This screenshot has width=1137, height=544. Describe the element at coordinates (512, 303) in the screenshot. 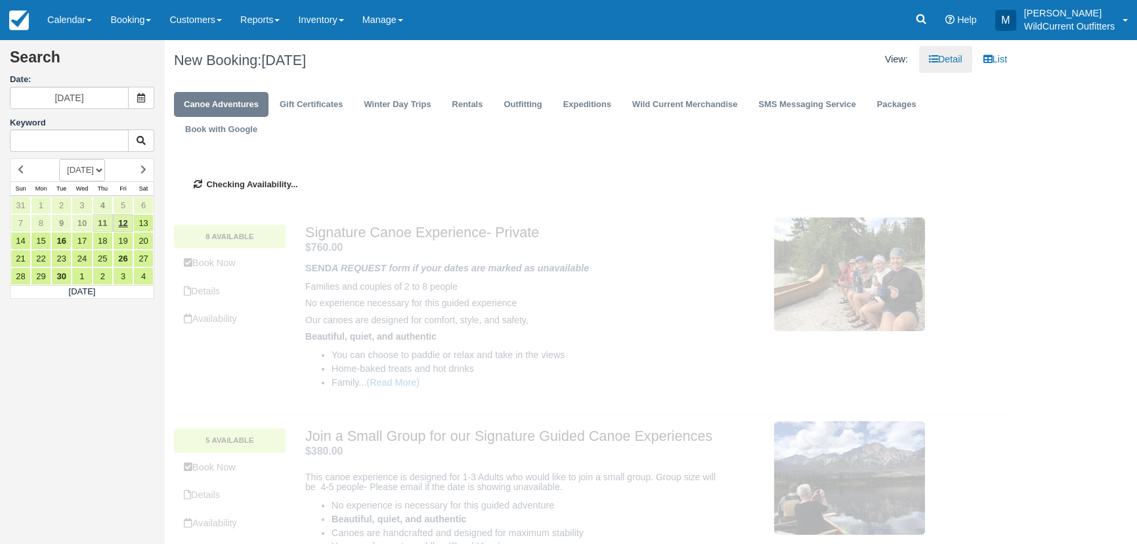

I see `h5: No experience necessary for this guided experience` at that location.